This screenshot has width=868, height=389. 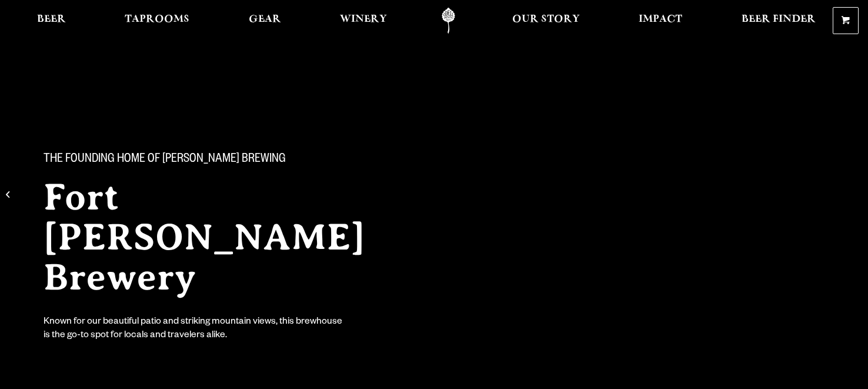 What do you see at coordinates (51, 21) in the screenshot?
I see `a: Beer` at bounding box center [51, 21].